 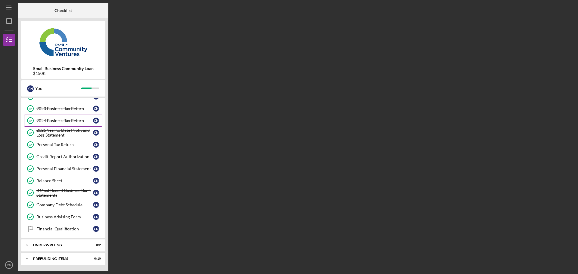 What do you see at coordinates (63, 11) in the screenshot?
I see `b: Checklist` at bounding box center [63, 11].